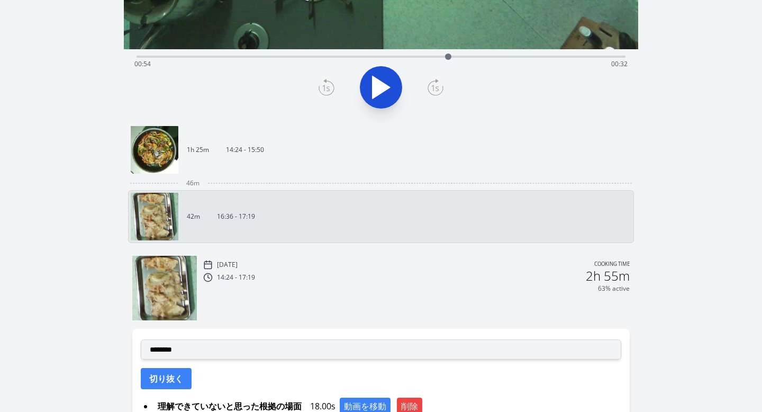 Image resolution: width=762 pixels, height=412 pixels. Describe the element at coordinates (236, 277) in the screenshot. I see `p: 14:24 - 17:19` at that location.